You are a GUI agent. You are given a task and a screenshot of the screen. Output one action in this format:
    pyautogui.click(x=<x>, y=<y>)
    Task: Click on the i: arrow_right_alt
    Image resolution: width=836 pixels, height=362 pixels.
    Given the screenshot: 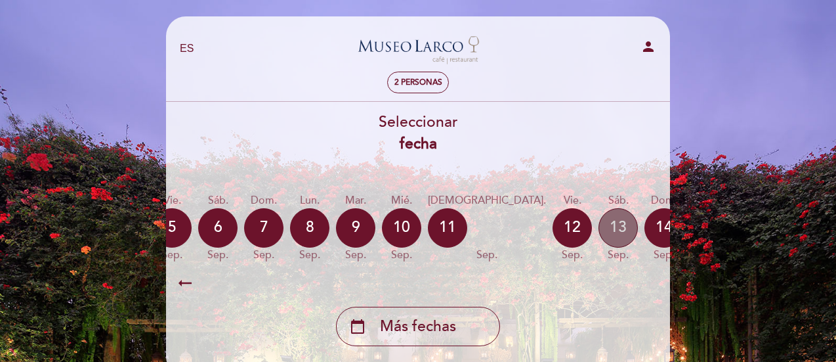 What is the action you would take?
    pyautogui.click(x=185, y=282)
    